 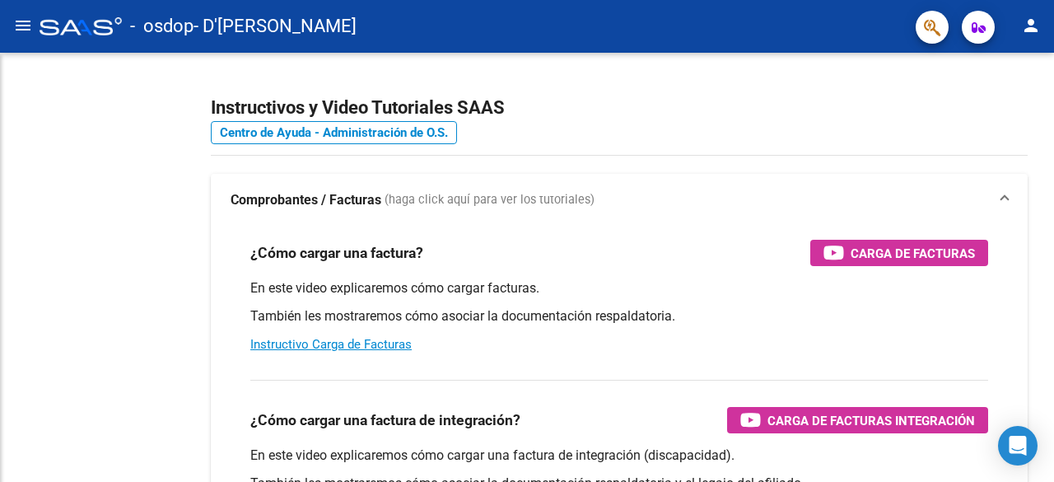 What do you see at coordinates (857, 420) in the screenshot?
I see `button: Carga de Facturas Integración` at bounding box center [857, 420].